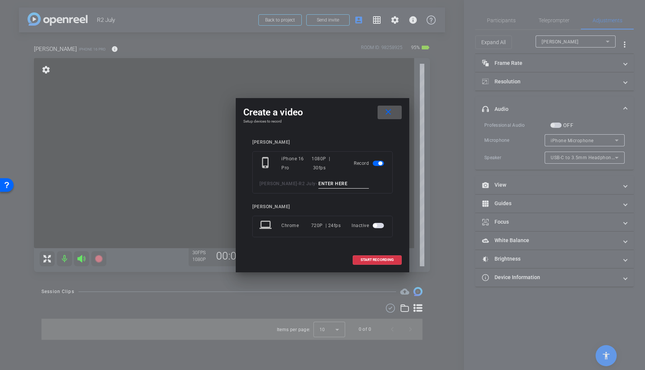 Image resolution: width=645 pixels, height=370 pixels. Describe the element at coordinates (307, 184) in the screenshot. I see `span: R2 July` at that location.